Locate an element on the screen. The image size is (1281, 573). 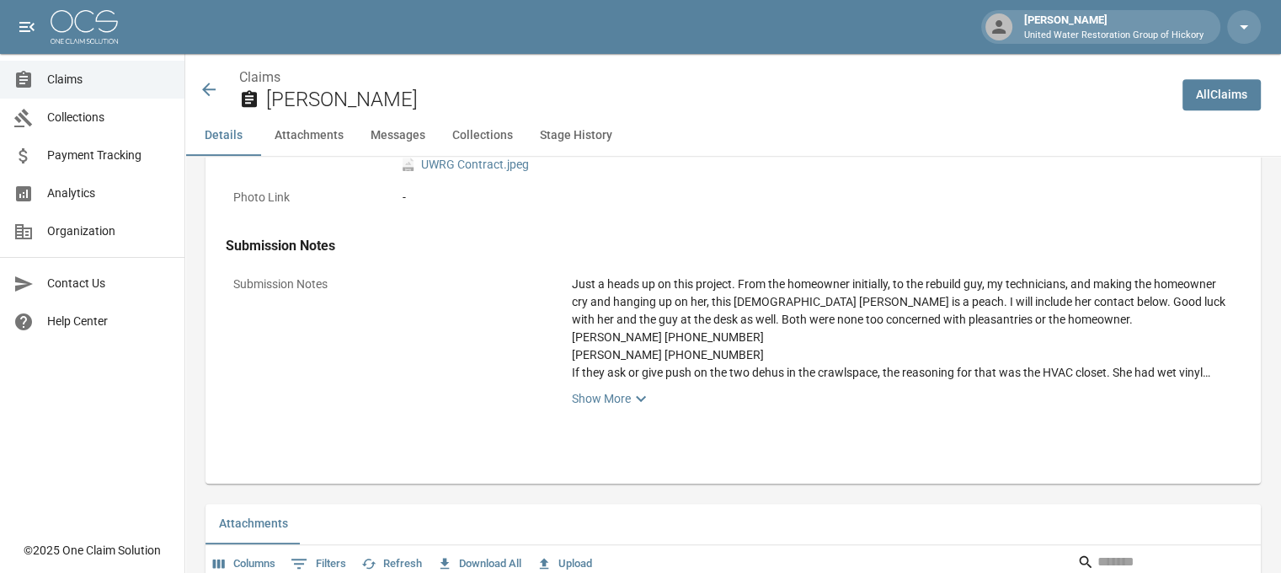
span: Organization is located at coordinates (109, 231).